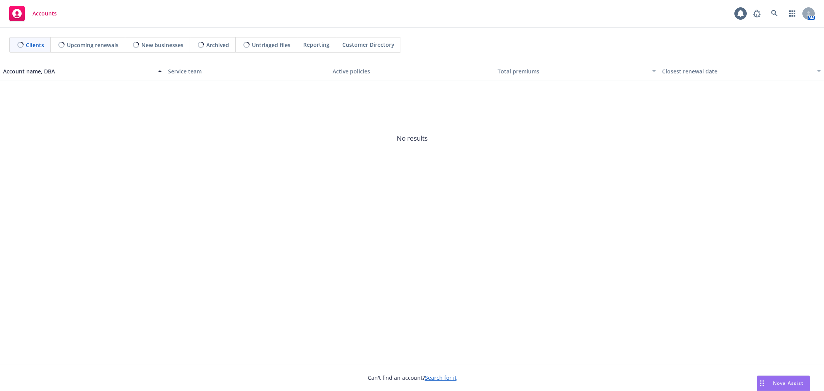 The height and width of the screenshot is (391, 824). I want to click on span: Archived, so click(217, 45).